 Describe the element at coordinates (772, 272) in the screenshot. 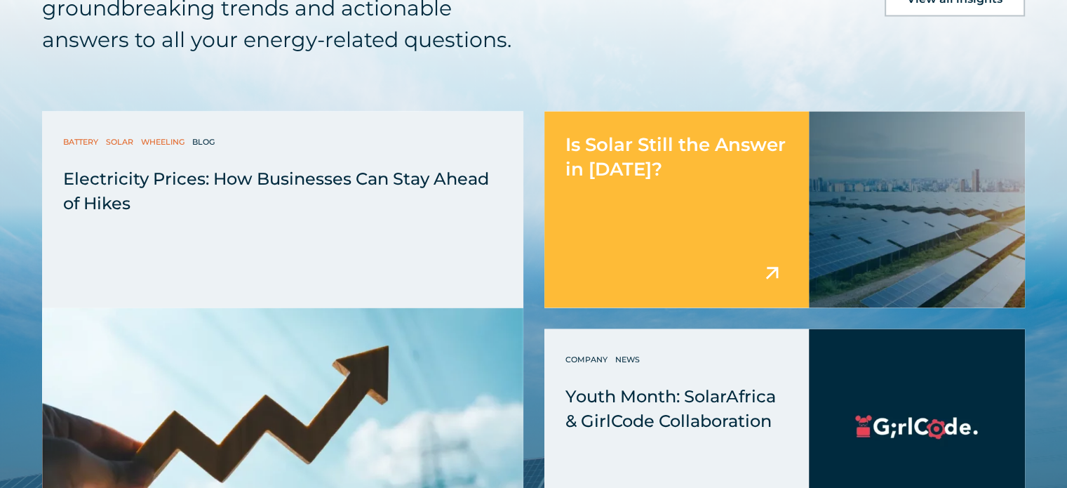

I see `img: arrow icon` at that location.